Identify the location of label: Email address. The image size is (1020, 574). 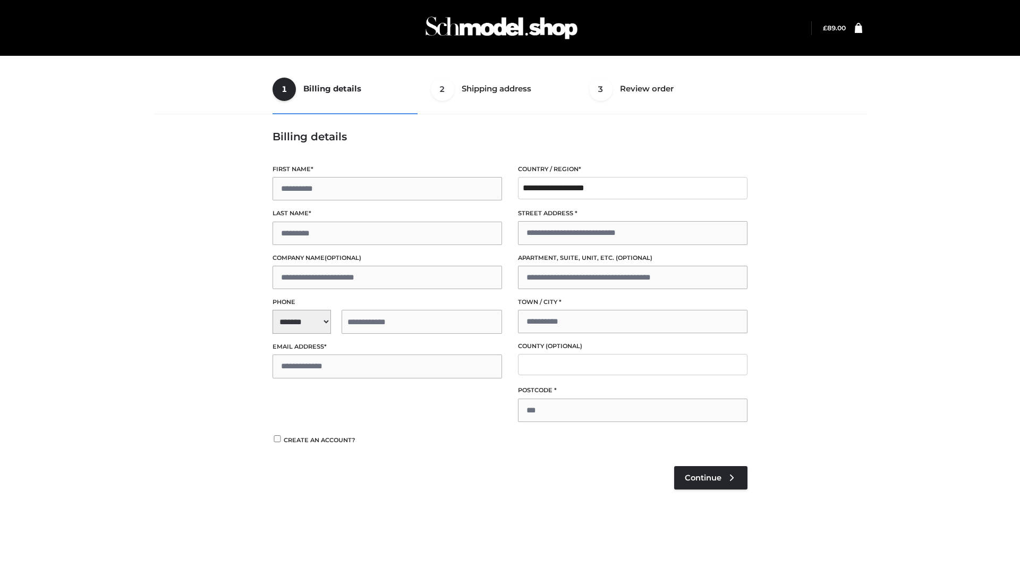
(387, 346).